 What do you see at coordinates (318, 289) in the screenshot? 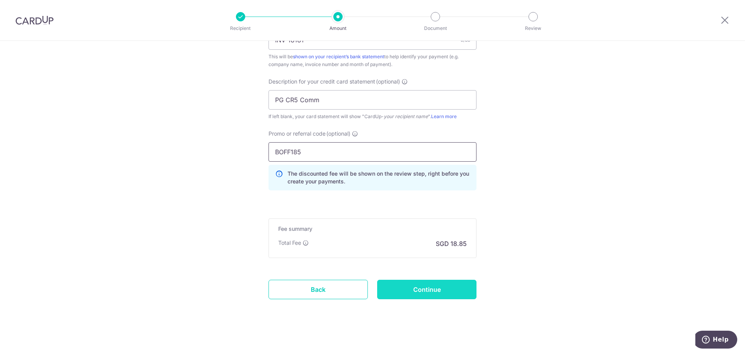
I see `a: Back` at bounding box center [318, 289].